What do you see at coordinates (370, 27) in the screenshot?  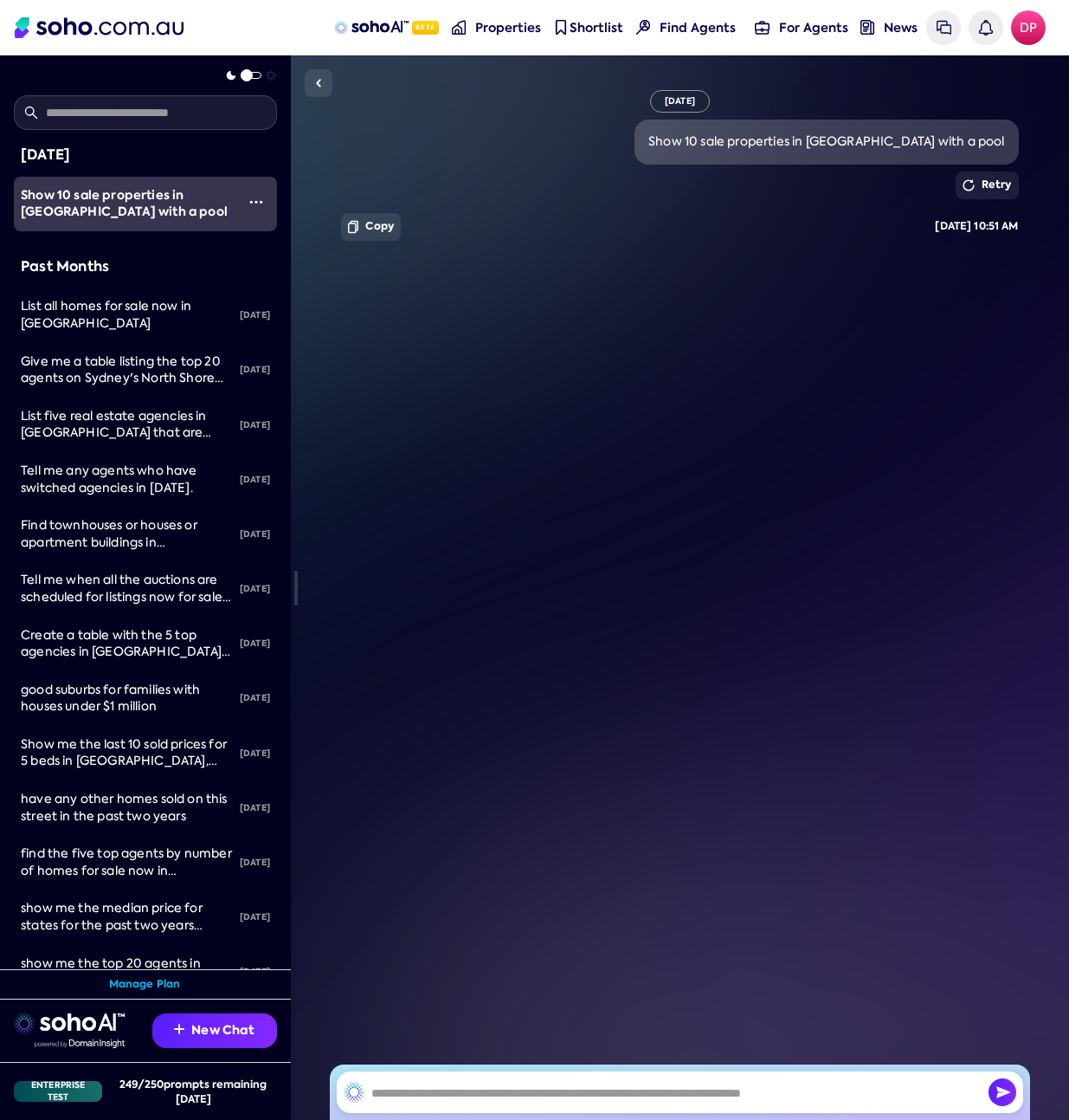 I see `img: sohoAI logo` at bounding box center [370, 27].